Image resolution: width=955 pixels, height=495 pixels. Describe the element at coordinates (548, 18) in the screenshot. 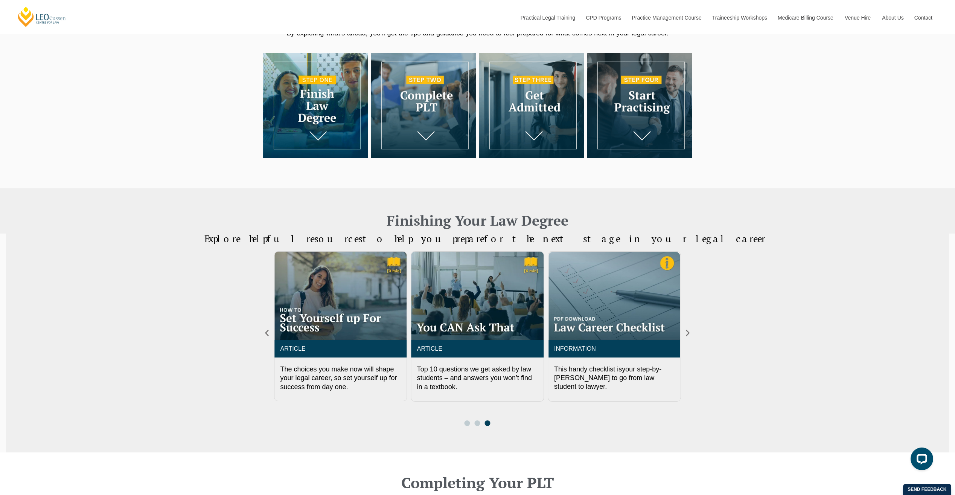

I see `a: Practical Legal Training` at that location.